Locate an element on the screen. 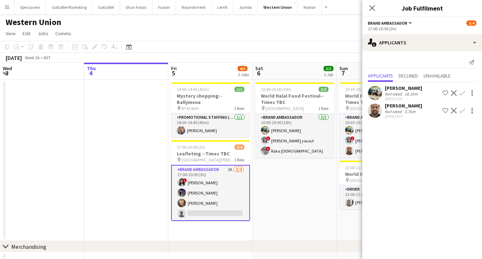 This screenshot has width=482, height=259. span: Brand Ambassador is located at coordinates (388, 23).